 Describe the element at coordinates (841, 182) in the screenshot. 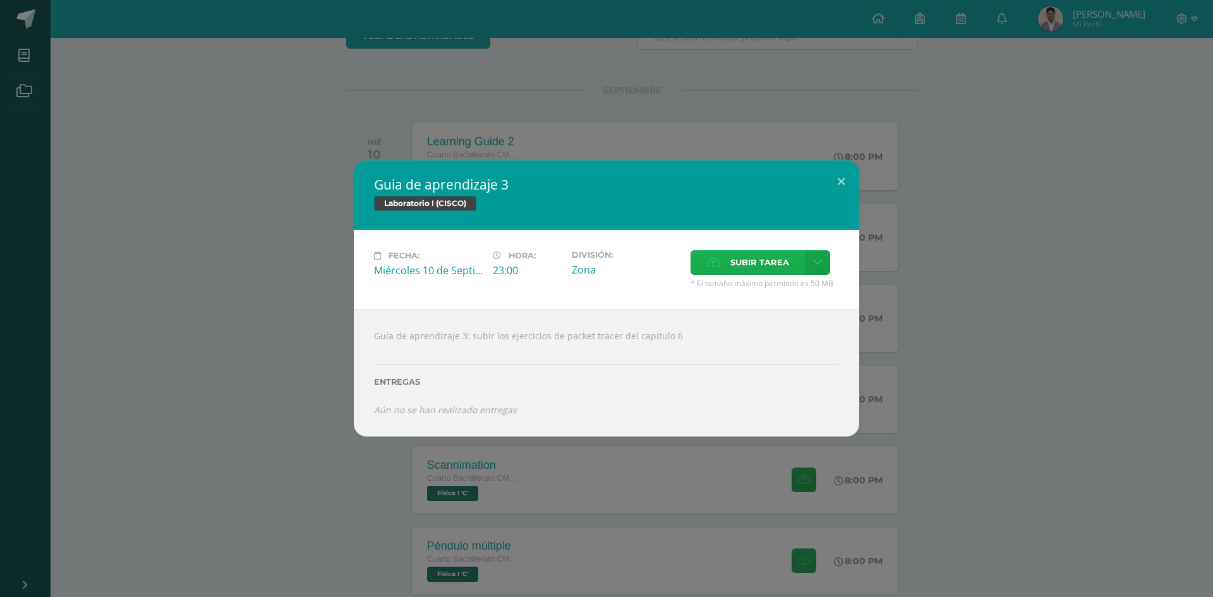

I see `button: Close (Esc)` at that location.